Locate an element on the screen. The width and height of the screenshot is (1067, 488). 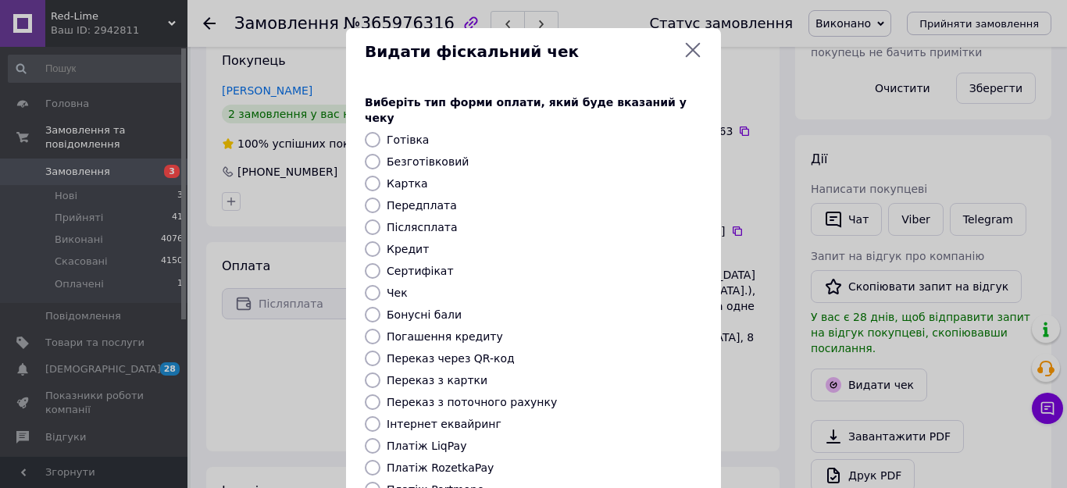
label: Переказ з поточного рахунку is located at coordinates (472, 402).